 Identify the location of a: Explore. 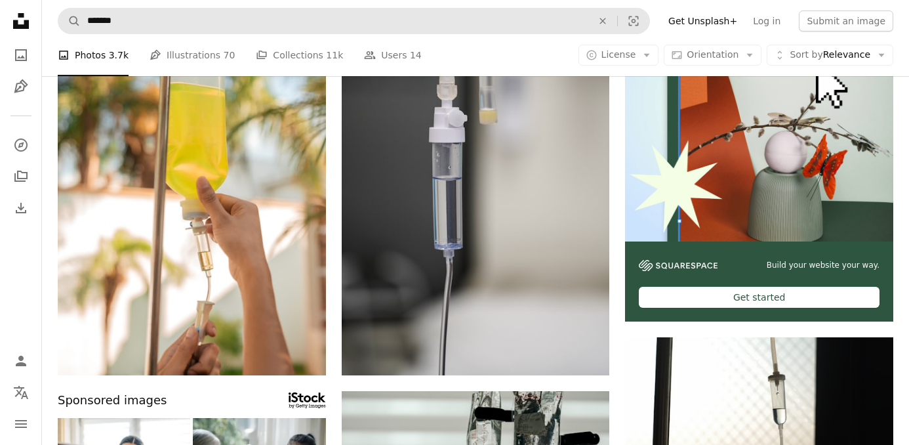
(21, 145).